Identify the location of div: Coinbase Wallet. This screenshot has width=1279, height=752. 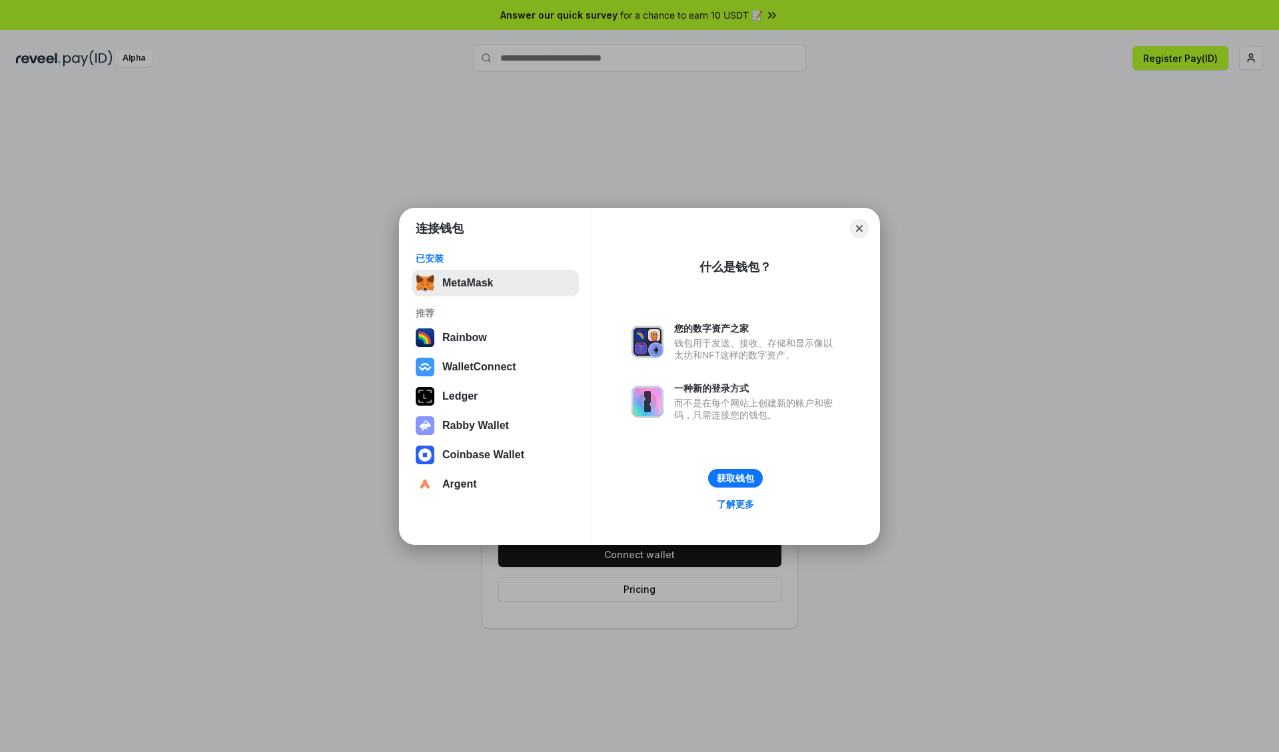
(483, 455).